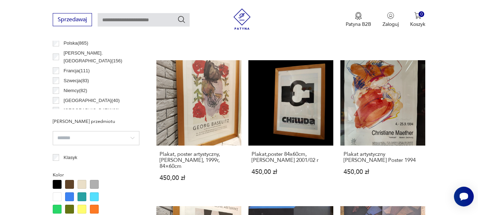 Image resolution: width=478 pixels, height=215 pixels. Describe the element at coordinates (391, 16) in the screenshot. I see `img: Ikonka użytkownika` at that location.